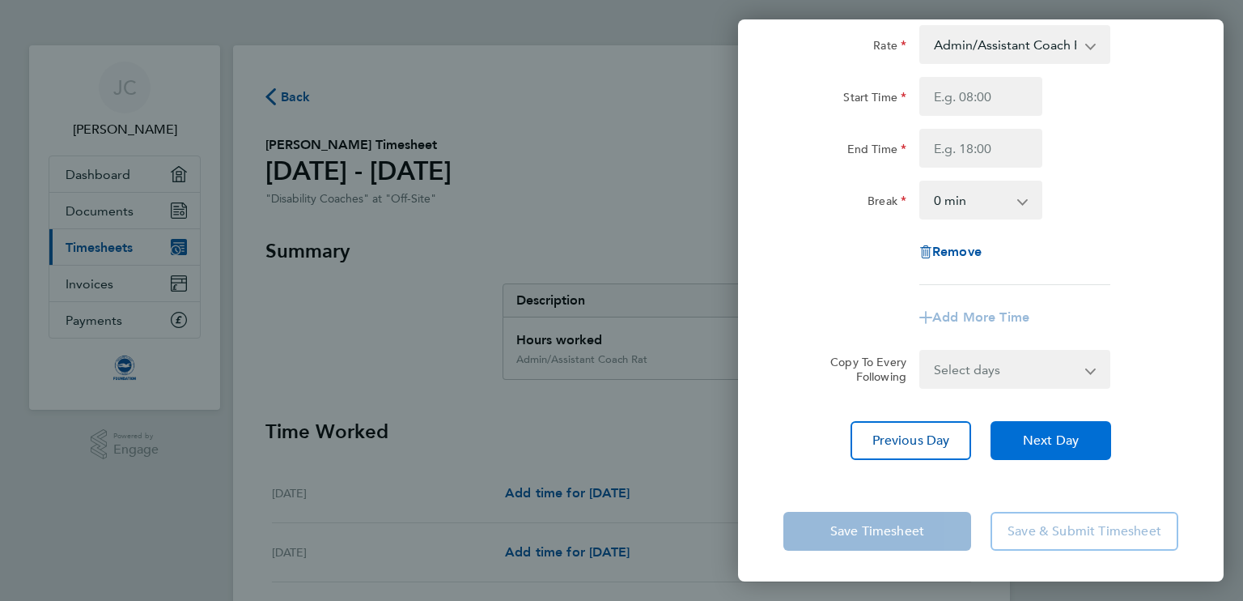 The image size is (1243, 601). What do you see at coordinates (911, 440) in the screenshot?
I see `button: Previous Day` at bounding box center [911, 440].